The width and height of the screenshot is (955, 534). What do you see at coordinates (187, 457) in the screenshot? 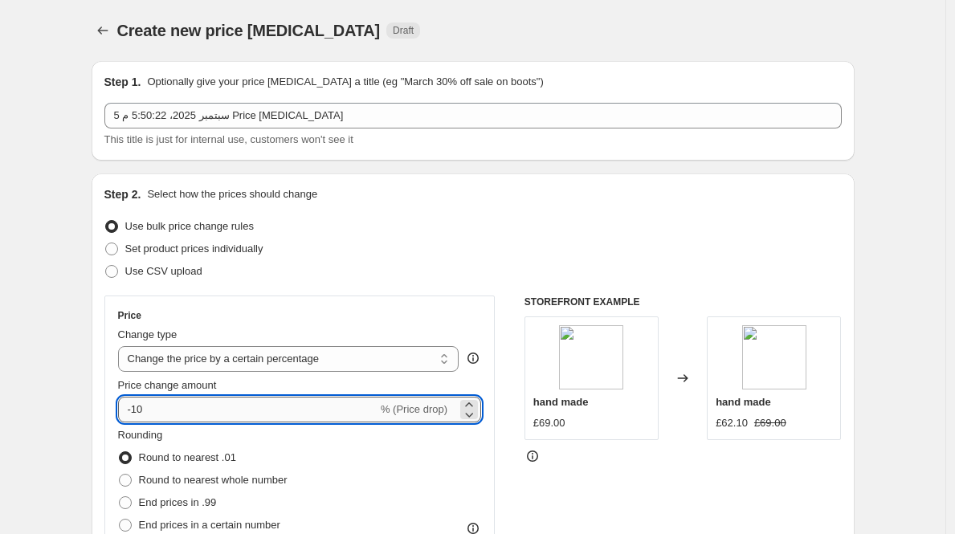
I see `span: Round to nearest .01` at bounding box center [187, 457].